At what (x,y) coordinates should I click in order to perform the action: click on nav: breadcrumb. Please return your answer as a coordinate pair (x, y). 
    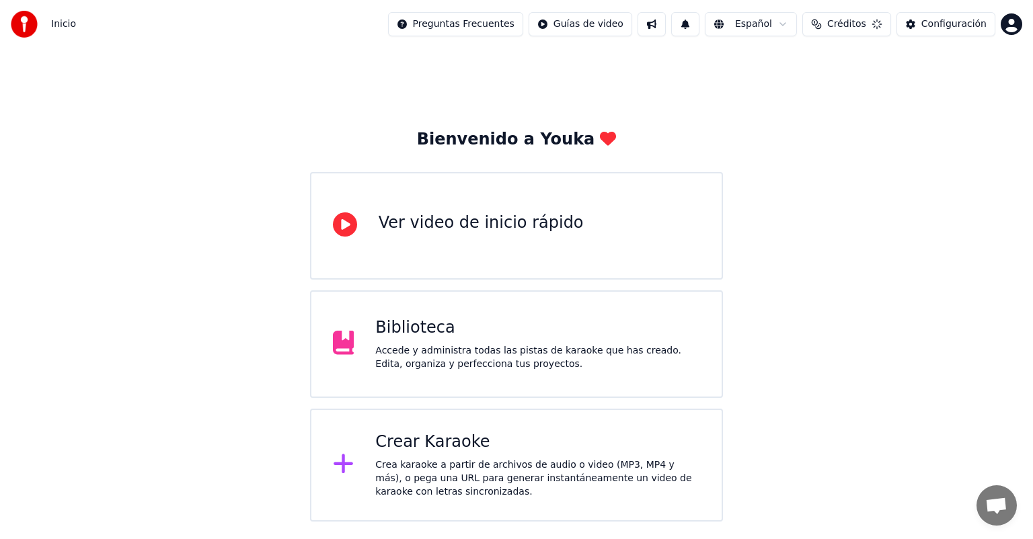
    Looking at the image, I should click on (63, 24).